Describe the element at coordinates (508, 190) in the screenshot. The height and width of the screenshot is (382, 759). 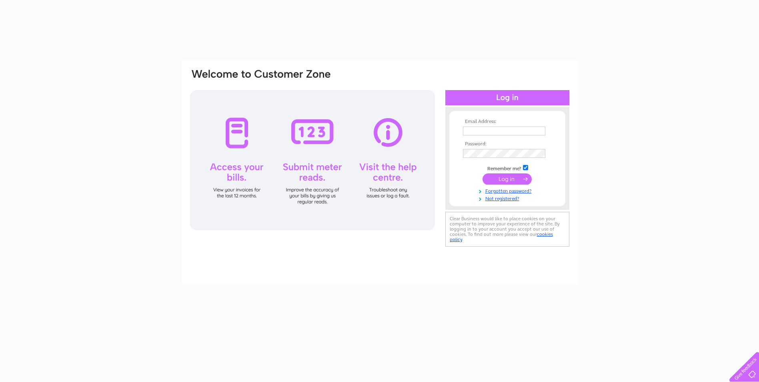
I see `a: Forgotten password?` at that location.